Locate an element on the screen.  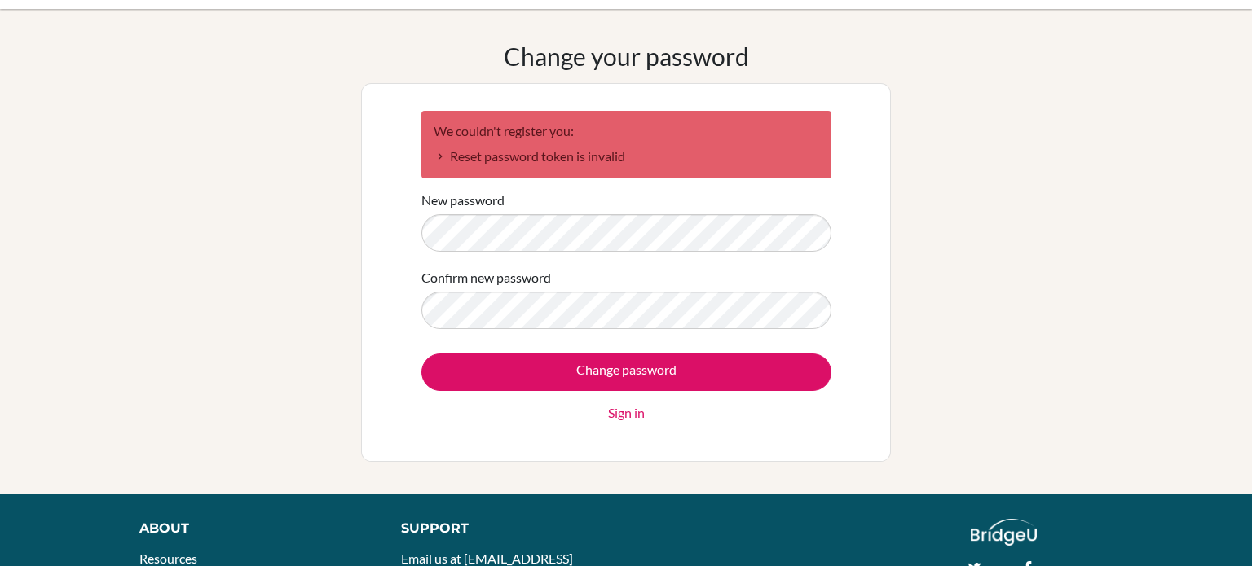
a: Sign in is located at coordinates (626, 413).